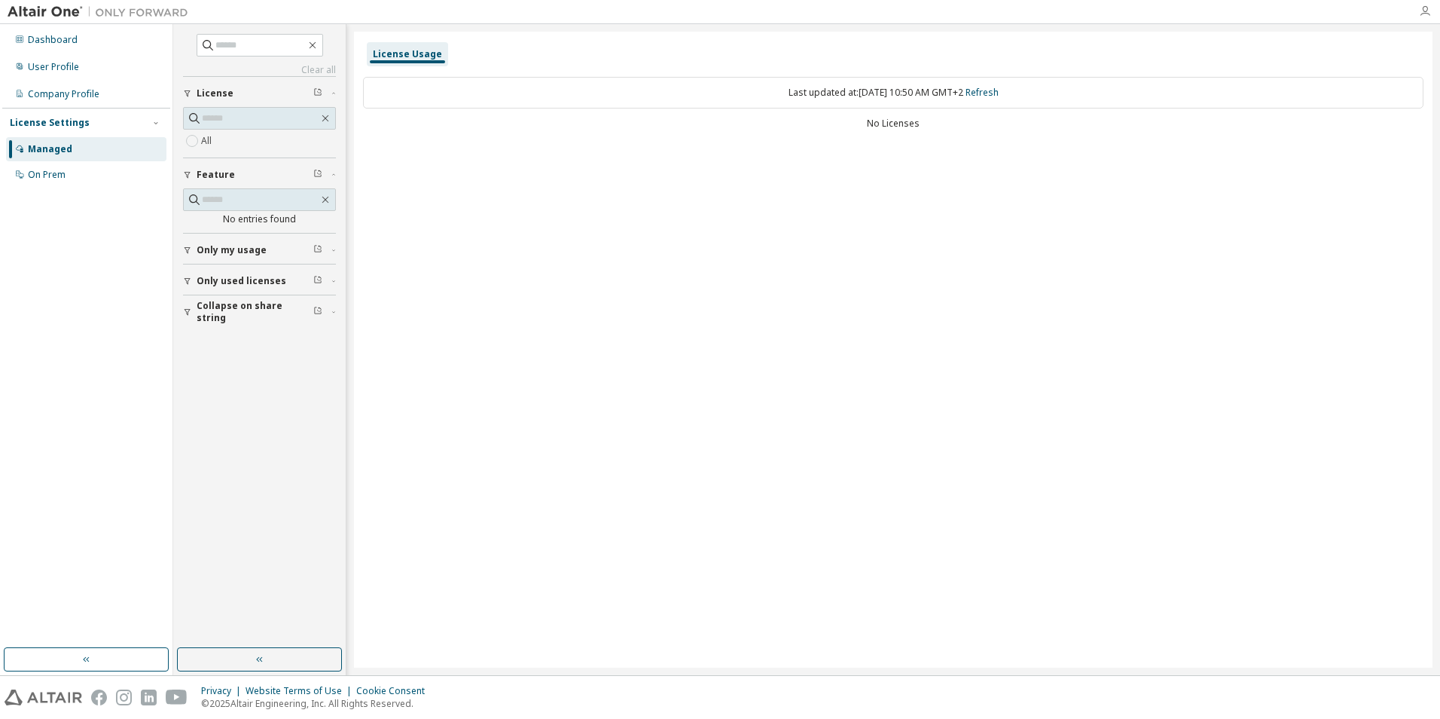  What do you see at coordinates (231, 250) in the screenshot?
I see `span: Only my usage` at bounding box center [231, 250].